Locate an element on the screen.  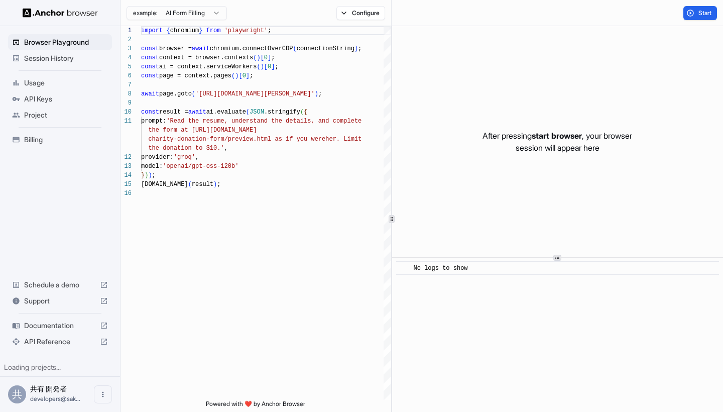
div: 10 is located at coordinates (126, 112).